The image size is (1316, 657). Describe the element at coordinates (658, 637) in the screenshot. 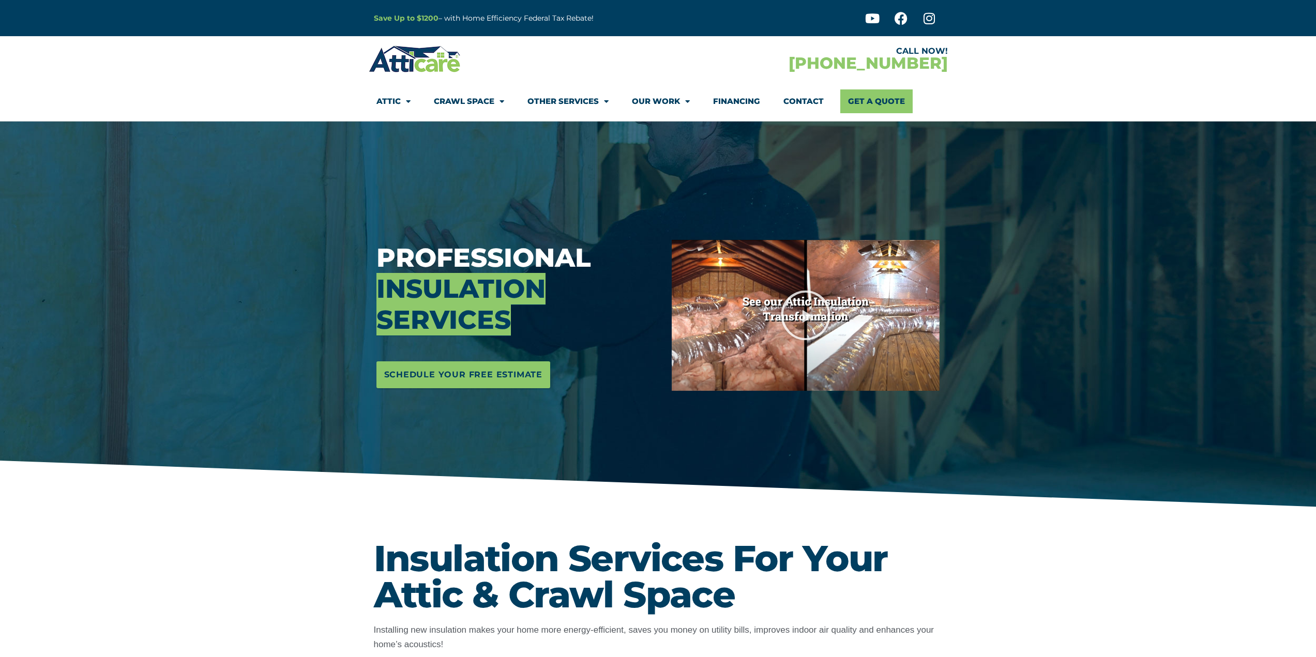

I see `p: Installing new insulation makes your home more energy-efficient, saves you money on utility bills...` at that location.